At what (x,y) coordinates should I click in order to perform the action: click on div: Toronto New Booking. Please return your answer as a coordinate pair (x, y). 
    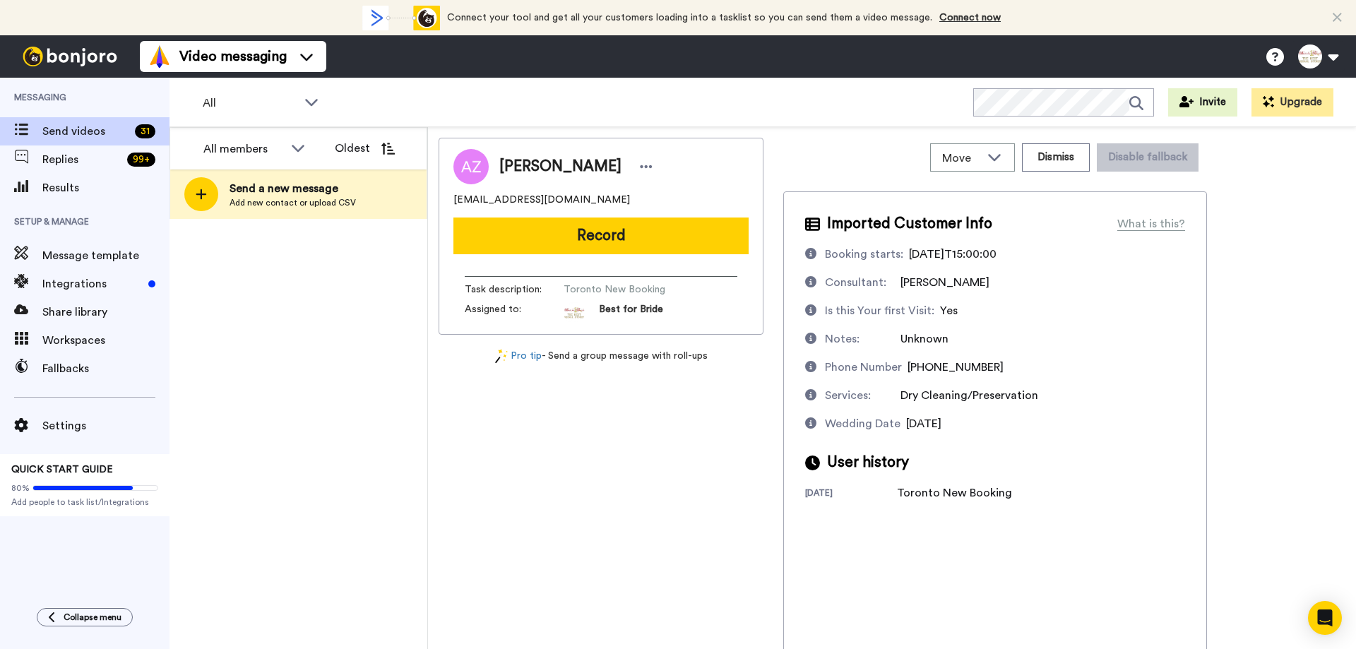
    Looking at the image, I should click on (954, 493).